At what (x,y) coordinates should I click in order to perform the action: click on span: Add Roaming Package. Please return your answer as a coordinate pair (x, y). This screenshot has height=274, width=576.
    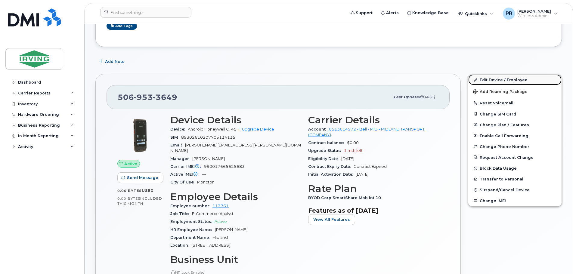
    Looking at the image, I should click on (500, 92).